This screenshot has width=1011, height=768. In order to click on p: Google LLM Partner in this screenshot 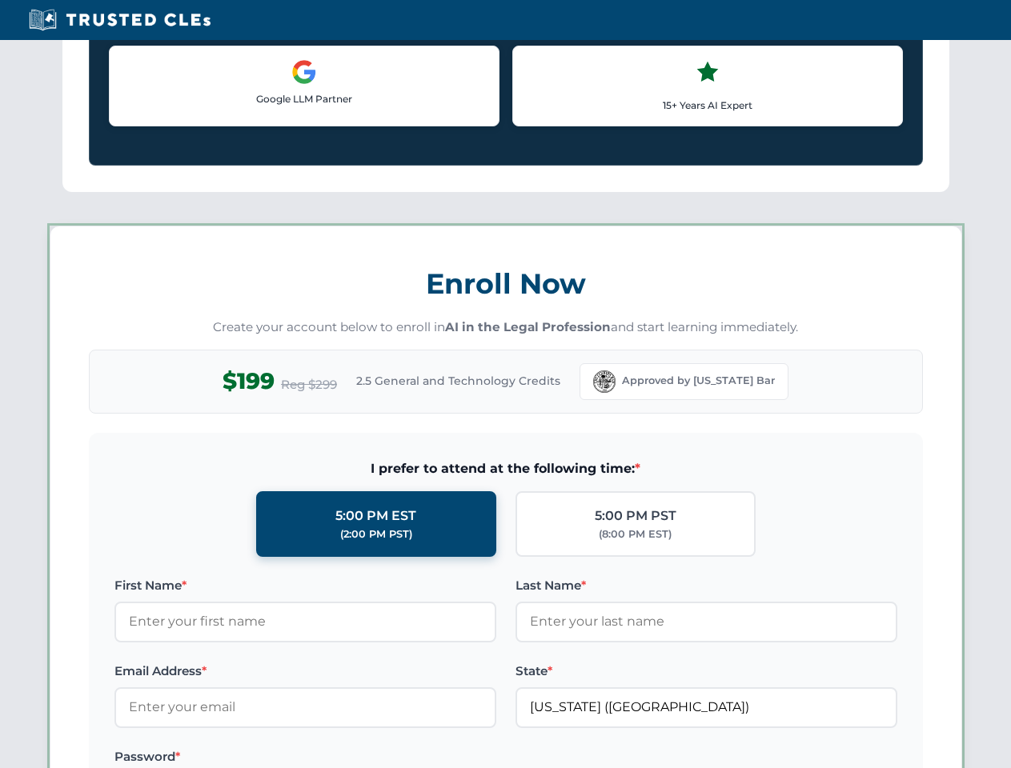, I will do `click(304, 98)`.